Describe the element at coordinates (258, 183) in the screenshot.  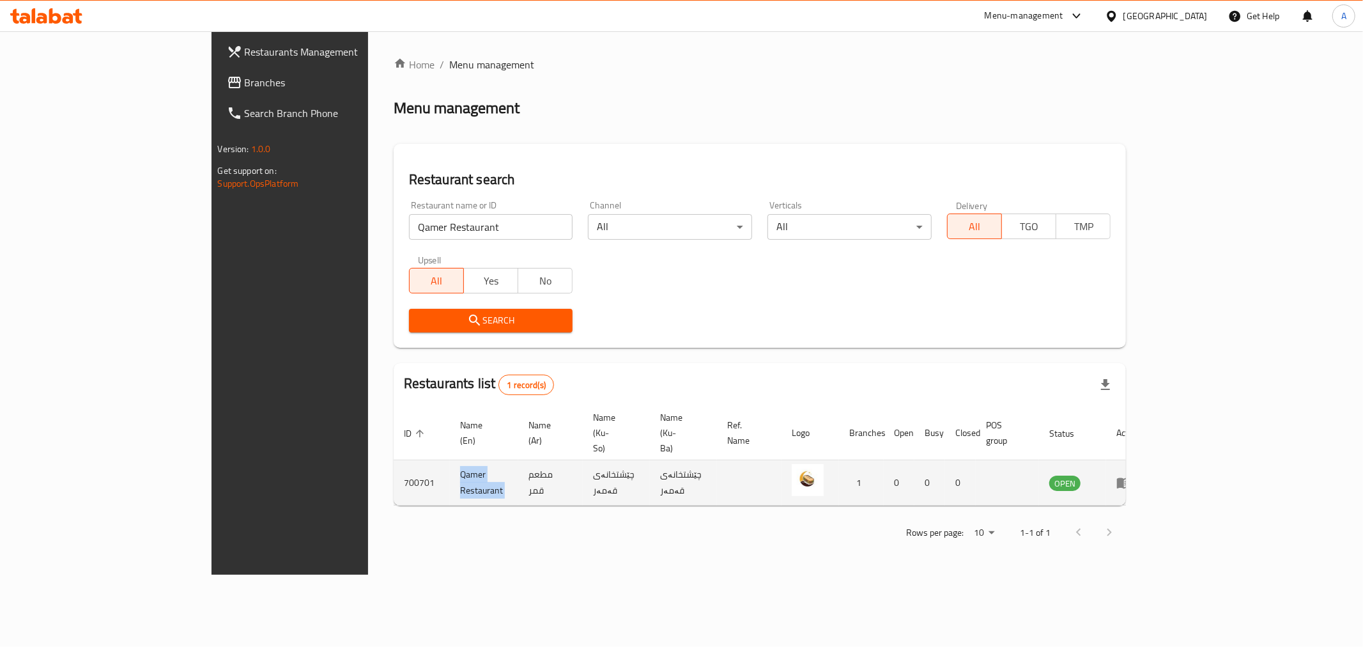
I see `a: Support.OpsPlatform` at that location.